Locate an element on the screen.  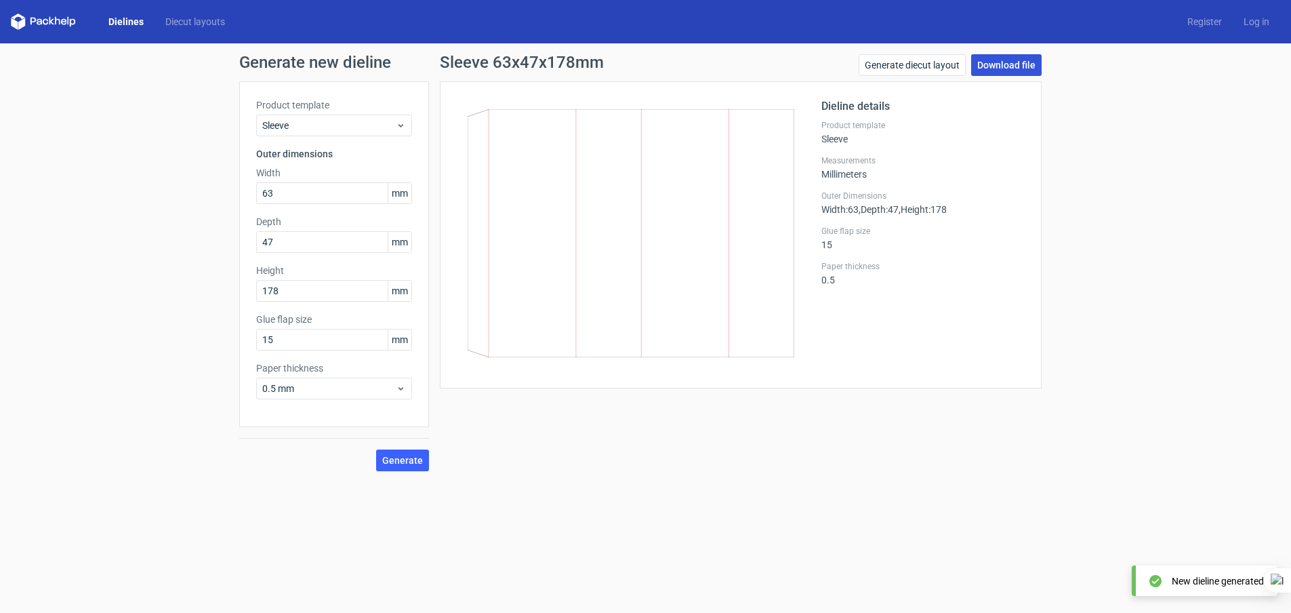
span: Width : 63 is located at coordinates (840, 209).